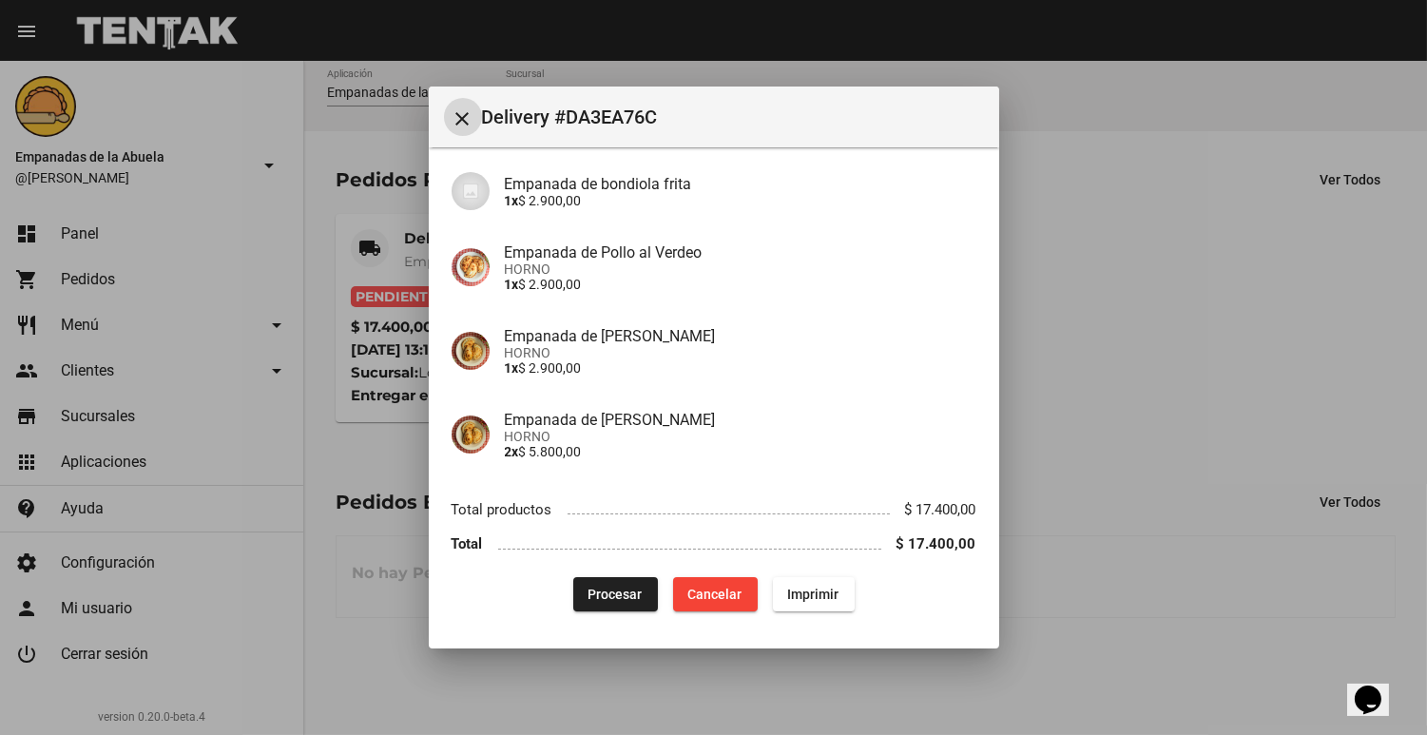 Image resolution: width=1427 pixels, height=735 pixels. What do you see at coordinates (715, 594) in the screenshot?
I see `span: Cancelar` at bounding box center [715, 594].